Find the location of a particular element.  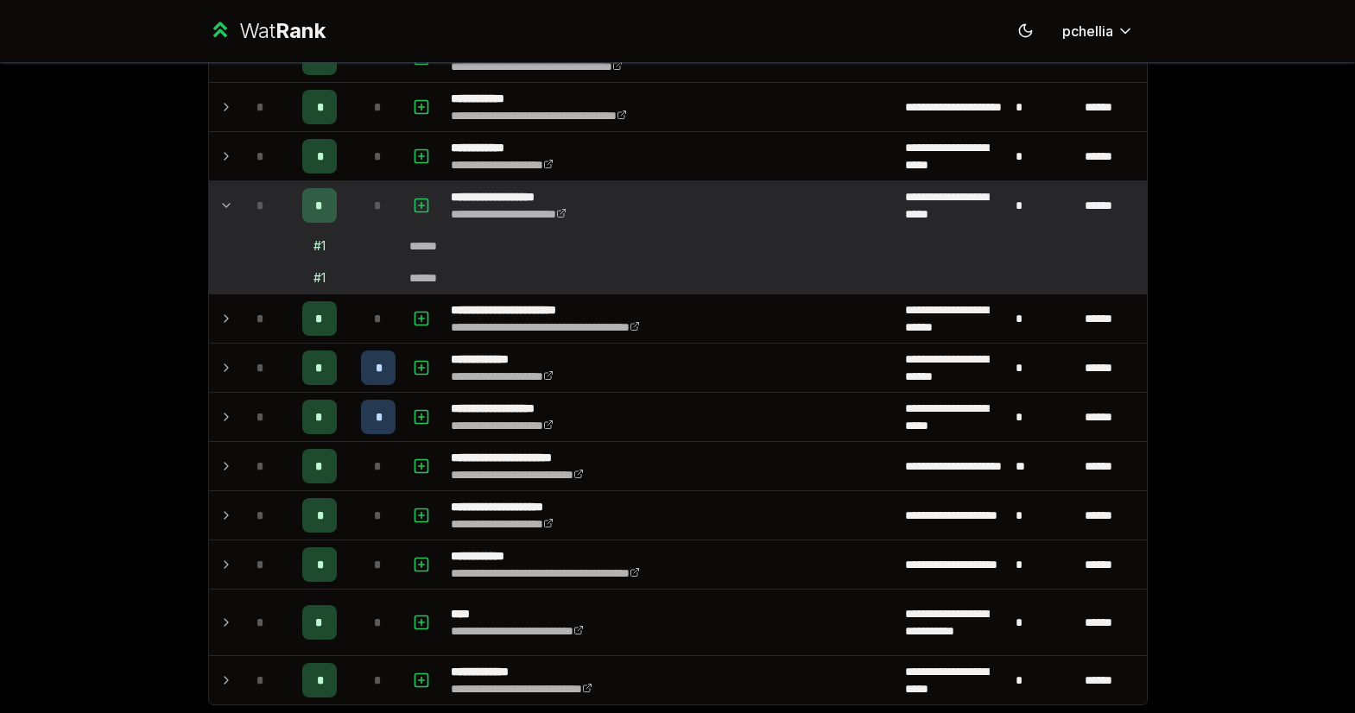

span: pchellia is located at coordinates (1087, 31).